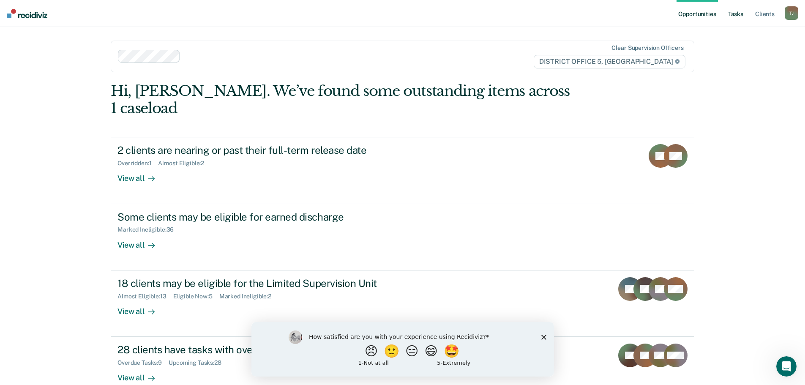  Describe the element at coordinates (161, 29) in the screenshot. I see `button: 3` at that location.